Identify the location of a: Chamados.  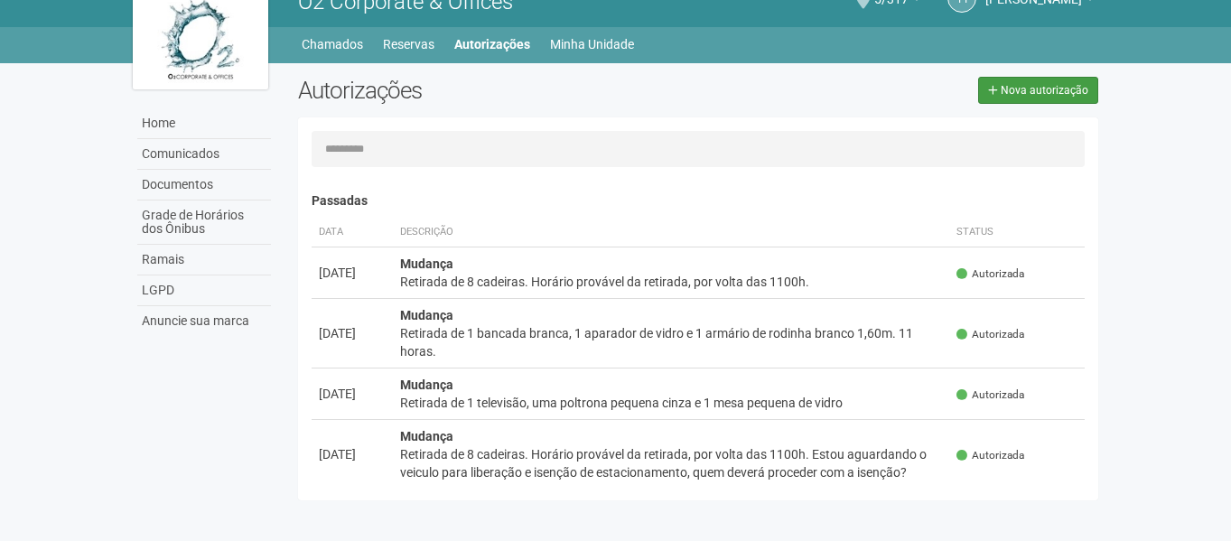
(332, 44).